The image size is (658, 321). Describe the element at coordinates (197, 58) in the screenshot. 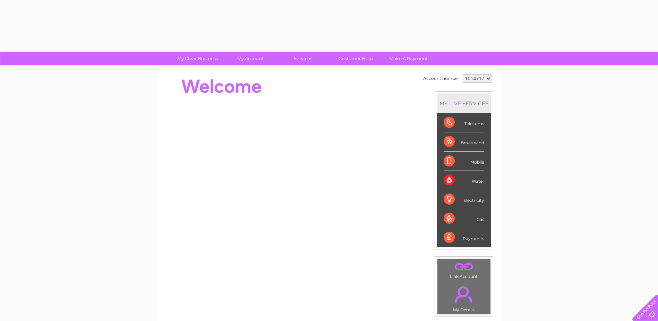

I see `a: My Clear Business` at that location.